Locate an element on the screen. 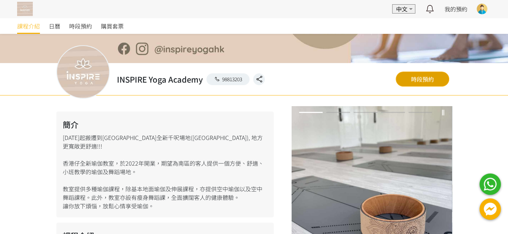  a: 我的預約 is located at coordinates (456, 9).